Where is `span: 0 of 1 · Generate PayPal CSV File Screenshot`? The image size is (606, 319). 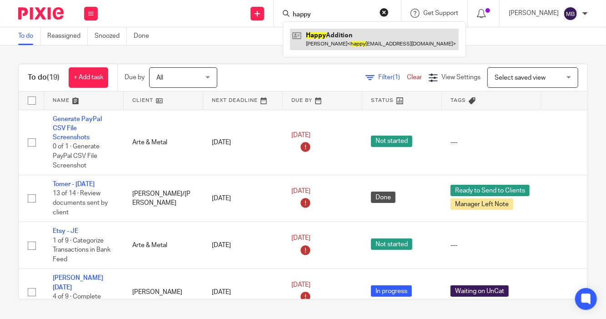
span: 0 of 1 · Generate PayPal CSV File Screenshot is located at coordinates (76, 156).